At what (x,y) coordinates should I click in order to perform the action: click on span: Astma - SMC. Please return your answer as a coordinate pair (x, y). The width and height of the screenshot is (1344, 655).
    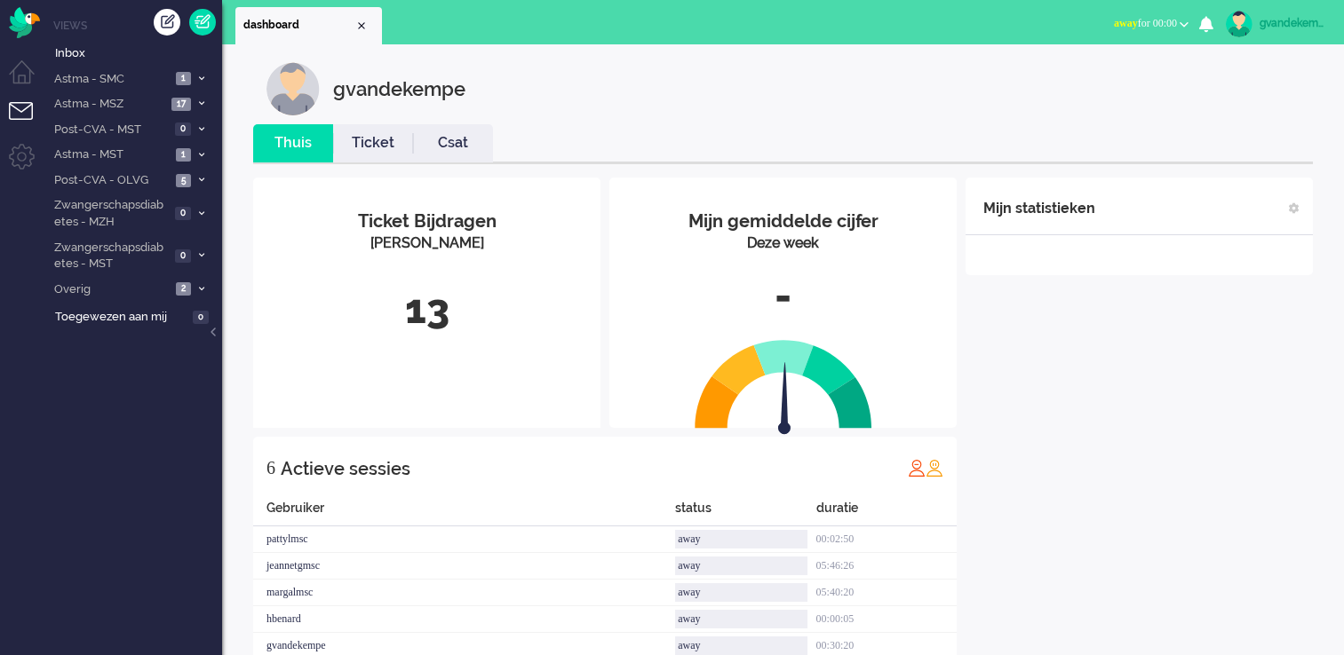
    Looking at the image, I should click on (111, 79).